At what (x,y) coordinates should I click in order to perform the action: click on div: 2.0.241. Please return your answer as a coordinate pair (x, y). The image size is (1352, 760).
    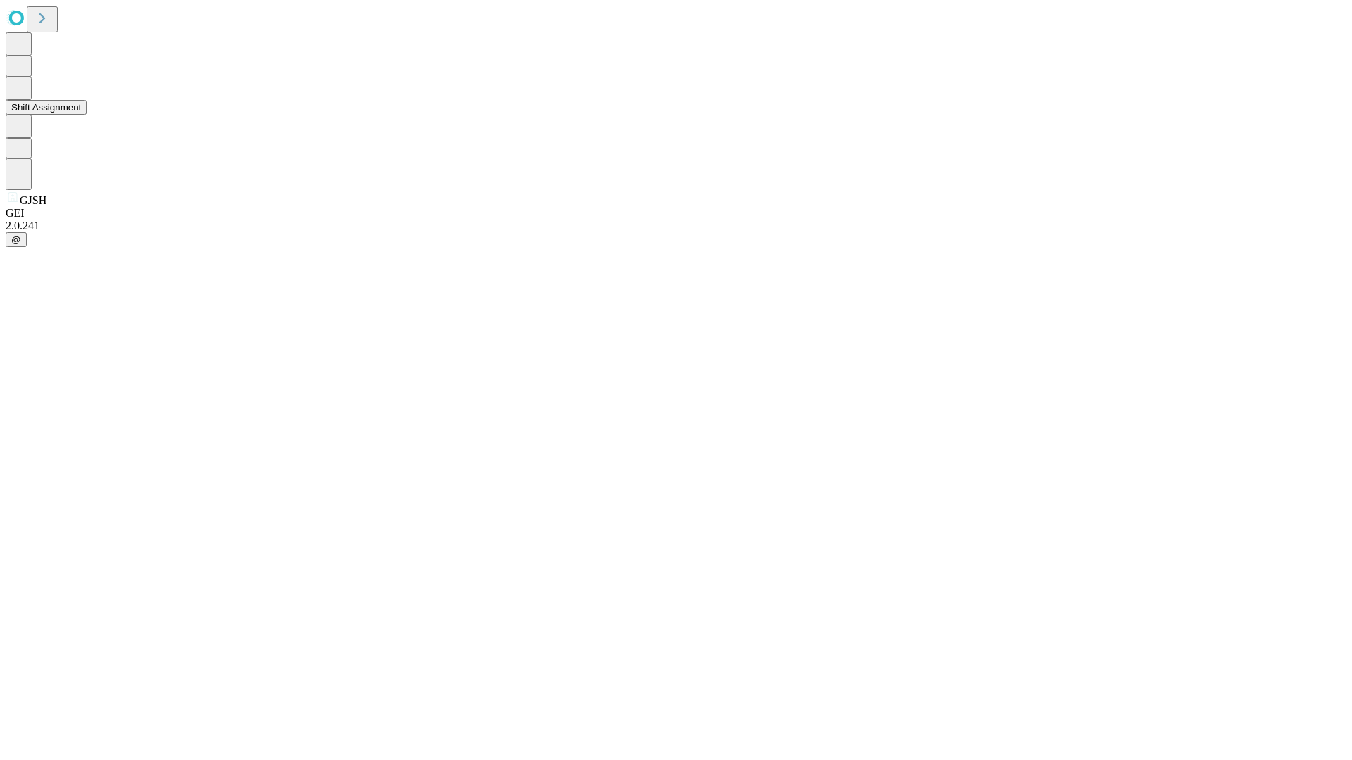
    Looking at the image, I should click on (676, 226).